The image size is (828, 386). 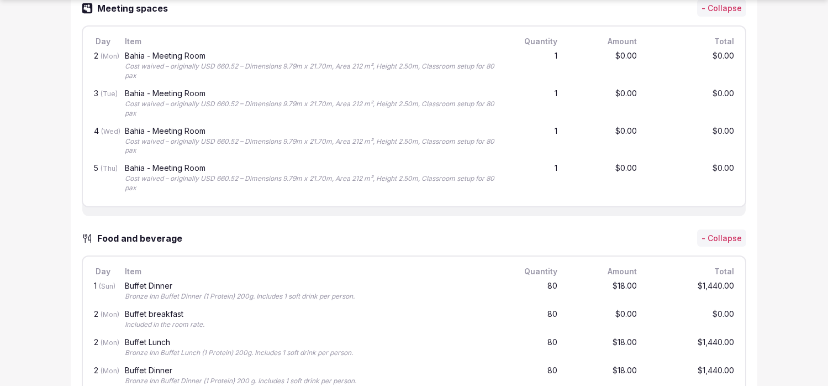 I want to click on div: Buffet breakfast, so click(x=310, y=314).